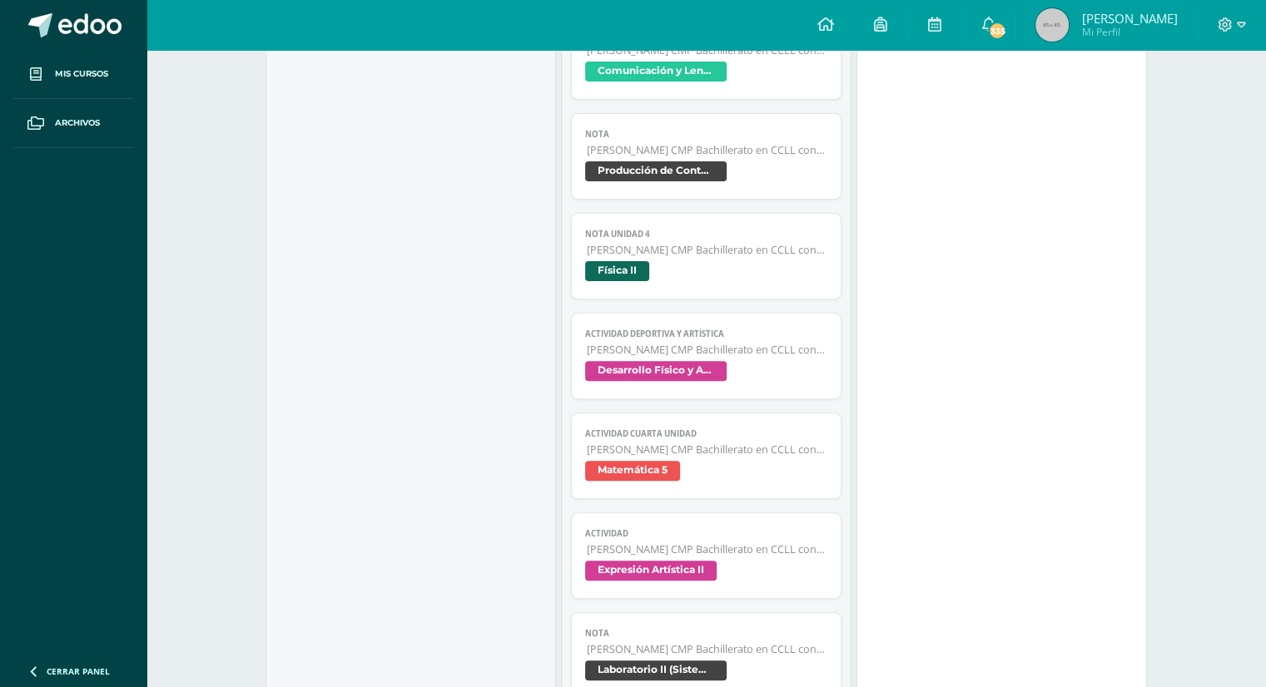 The width and height of the screenshot is (1266, 687). Describe the element at coordinates (632, 471) in the screenshot. I see `span: Matemática 5` at that location.